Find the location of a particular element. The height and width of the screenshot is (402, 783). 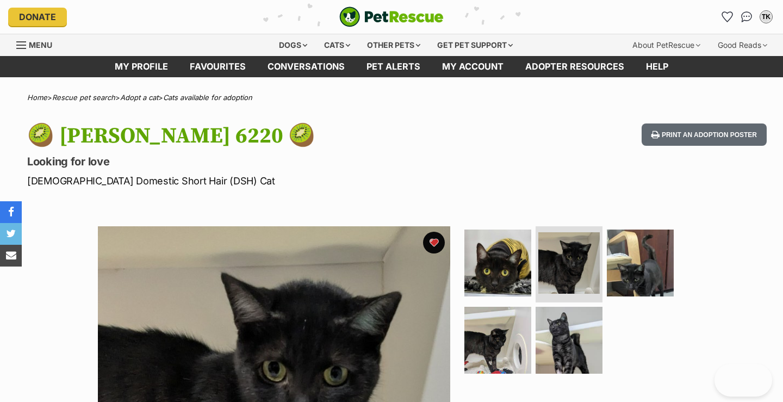

a: My profile is located at coordinates (141, 66).